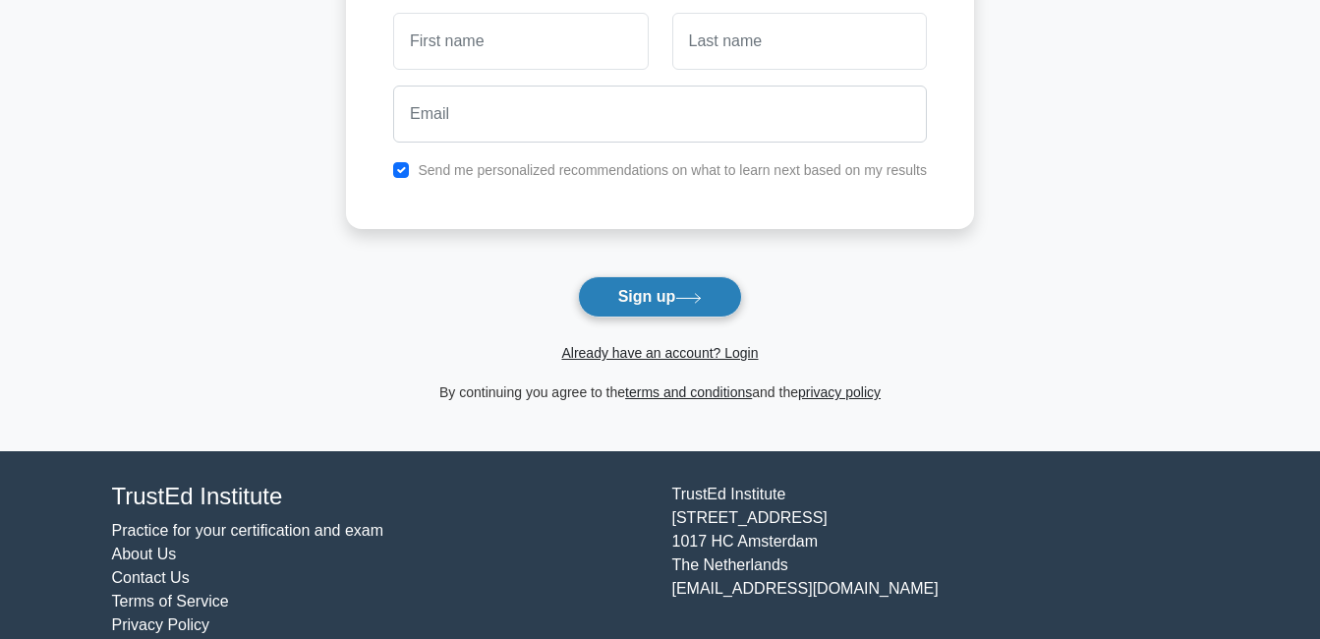  What do you see at coordinates (660, 392) in the screenshot?
I see `div: By continuing you agree to the and the` at bounding box center [660, 392].